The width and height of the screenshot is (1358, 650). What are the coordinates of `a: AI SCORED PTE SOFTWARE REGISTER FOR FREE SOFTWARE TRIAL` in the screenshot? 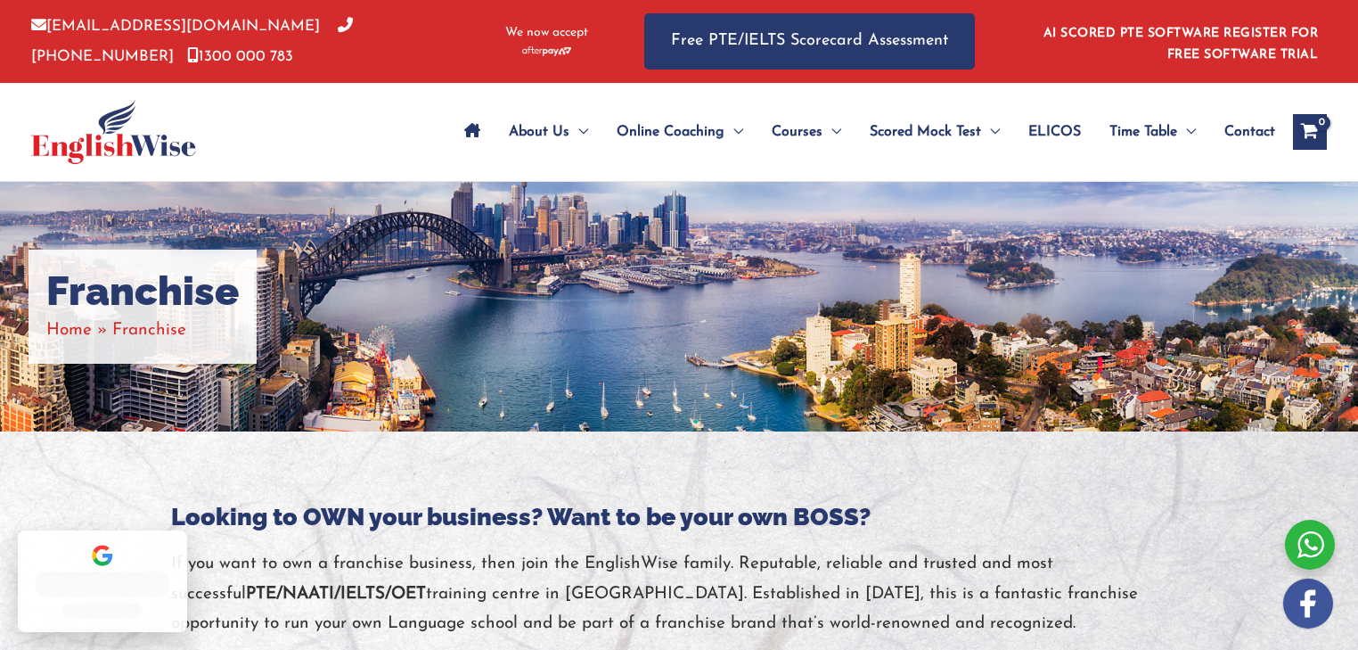 It's located at (1181, 44).